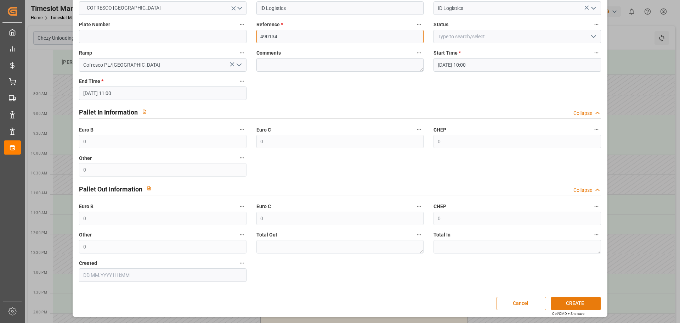 The image size is (680, 323). What do you see at coordinates (268, 53) in the screenshot?
I see `span: Comments` at bounding box center [268, 53].